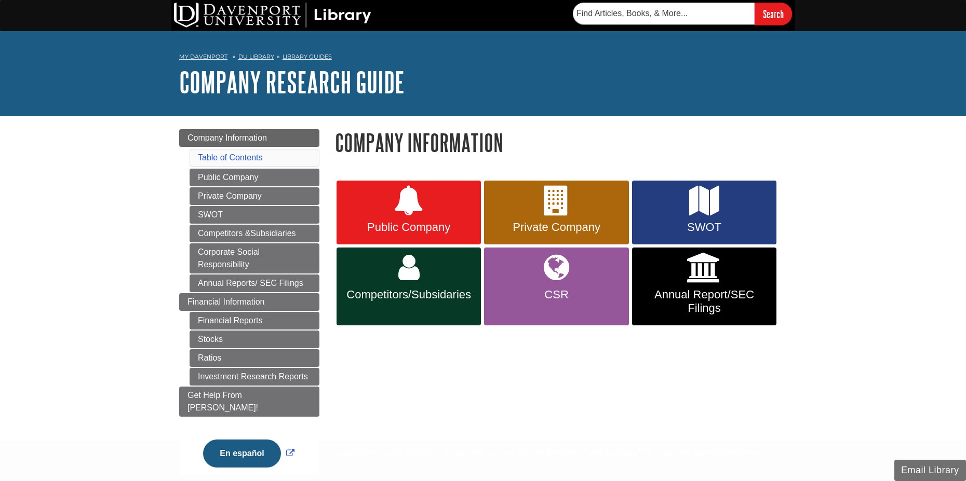 The width and height of the screenshot is (966, 481). I want to click on button: Email Library, so click(930, 470).